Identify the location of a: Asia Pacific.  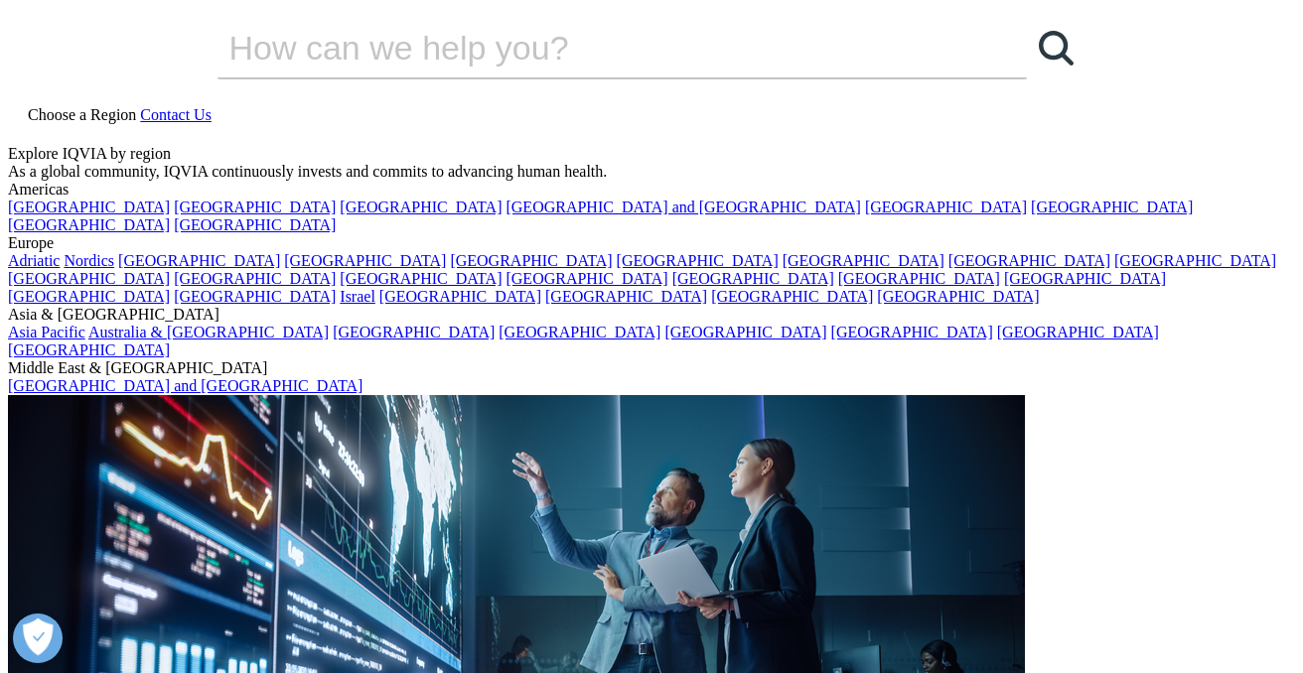
(47, 332).